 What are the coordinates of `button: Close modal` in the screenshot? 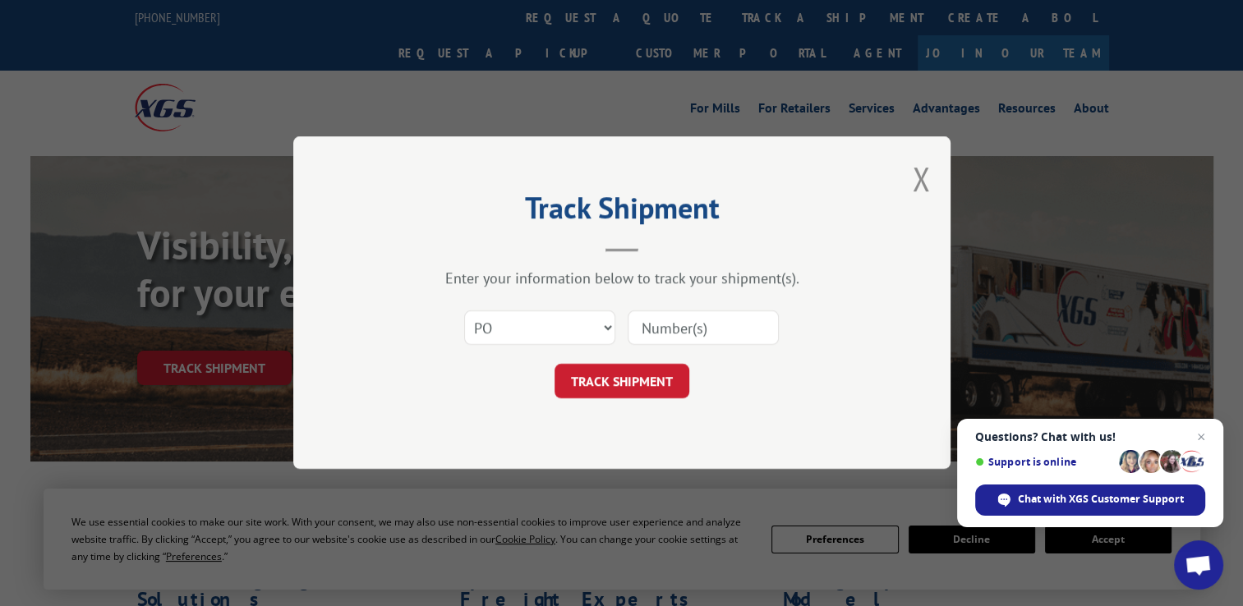 It's located at (921, 178).